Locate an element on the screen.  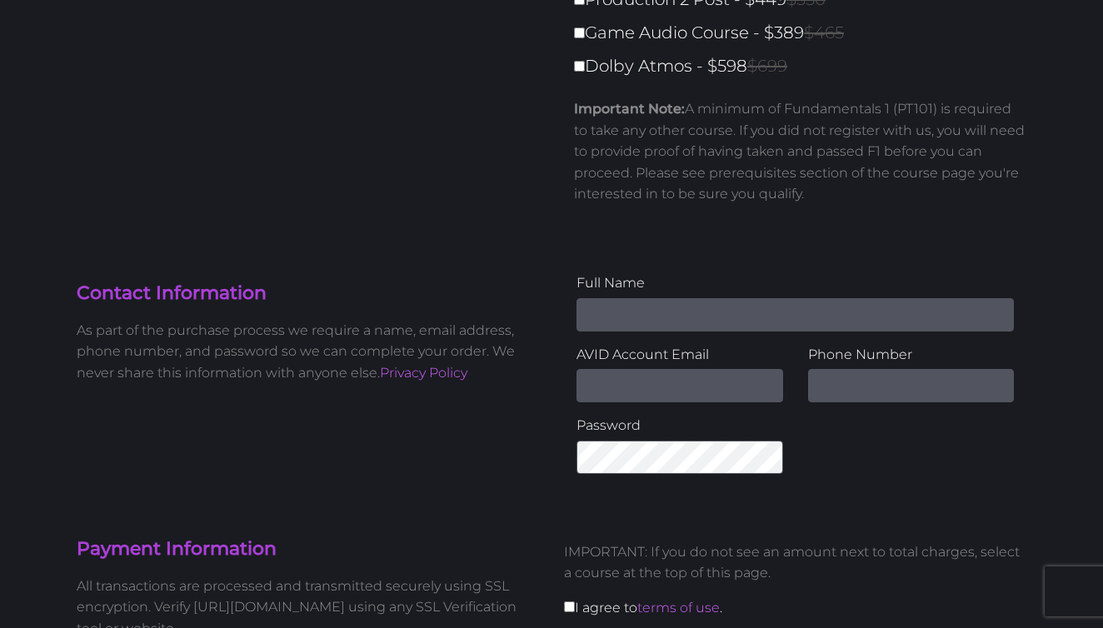
label: Game Audio Course - $389 is located at coordinates (805, 32).